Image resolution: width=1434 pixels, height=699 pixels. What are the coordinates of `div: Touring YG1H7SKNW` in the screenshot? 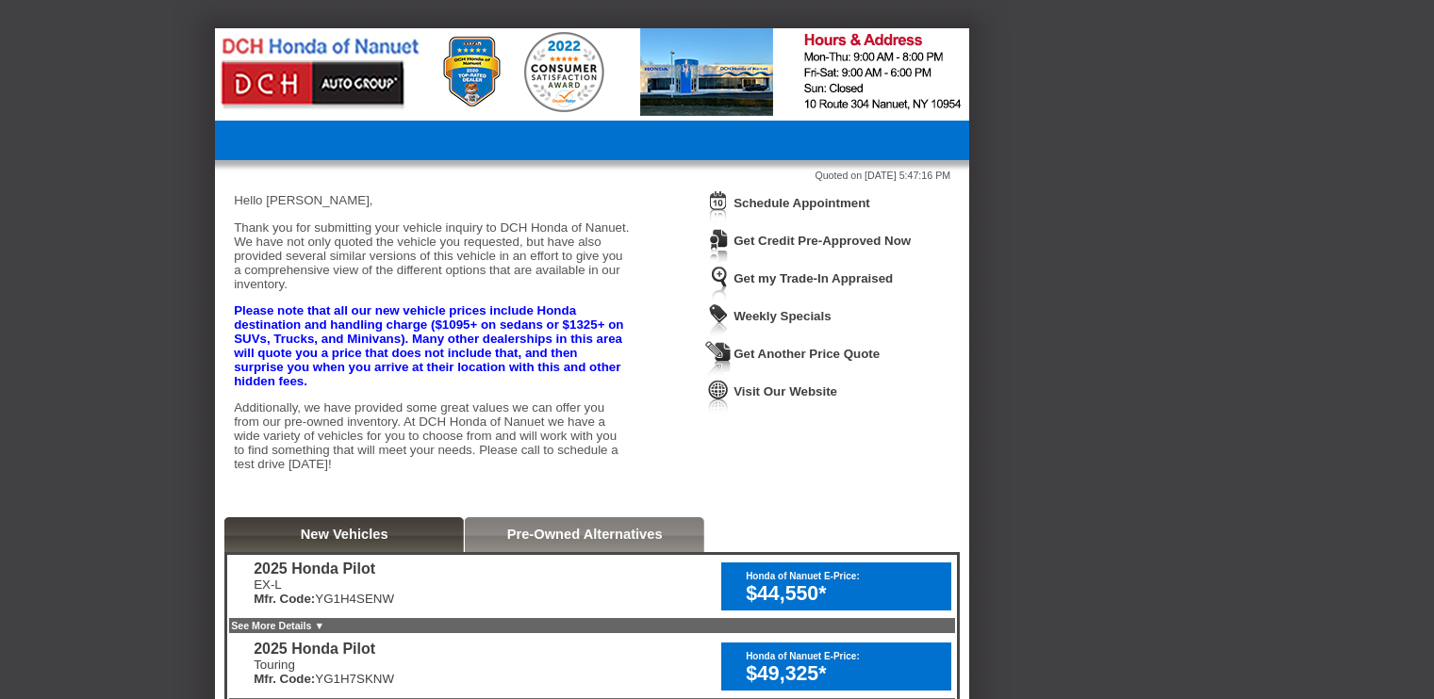 It's located at (323, 672).